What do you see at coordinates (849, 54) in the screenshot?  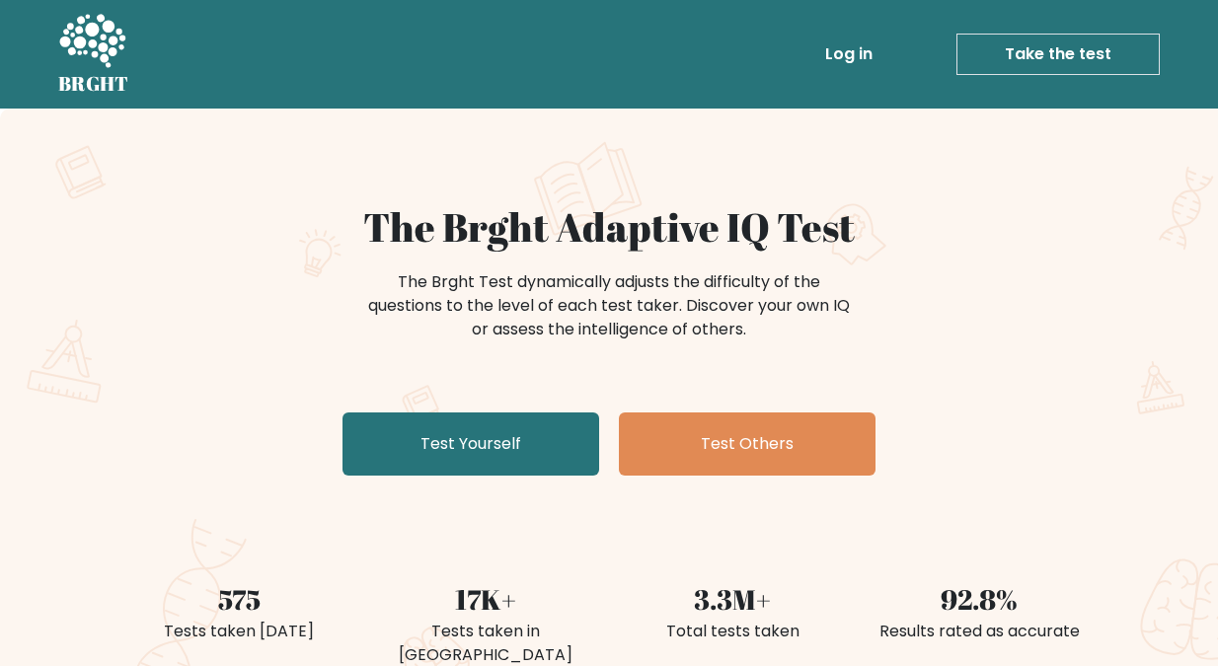 I see `a: Log in` at bounding box center [849, 54].